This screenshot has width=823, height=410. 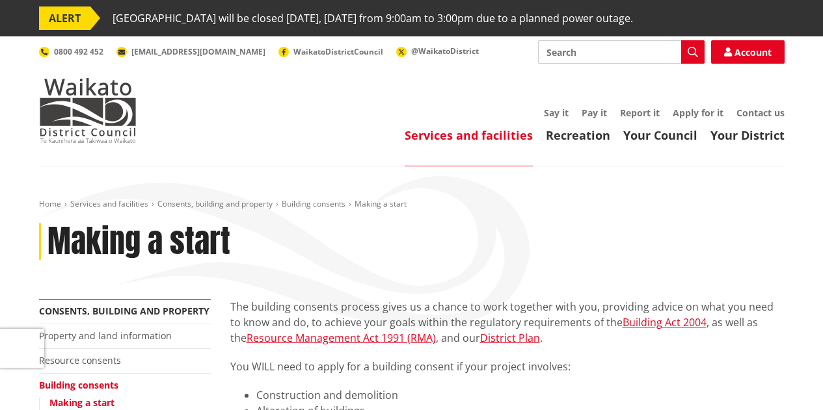 I want to click on a: Account, so click(x=747, y=52).